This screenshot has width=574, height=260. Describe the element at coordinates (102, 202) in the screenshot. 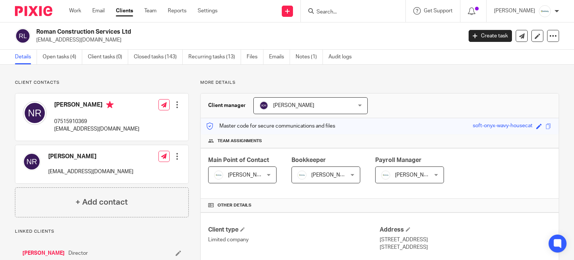

I see `h4: + Add contact` at that location.